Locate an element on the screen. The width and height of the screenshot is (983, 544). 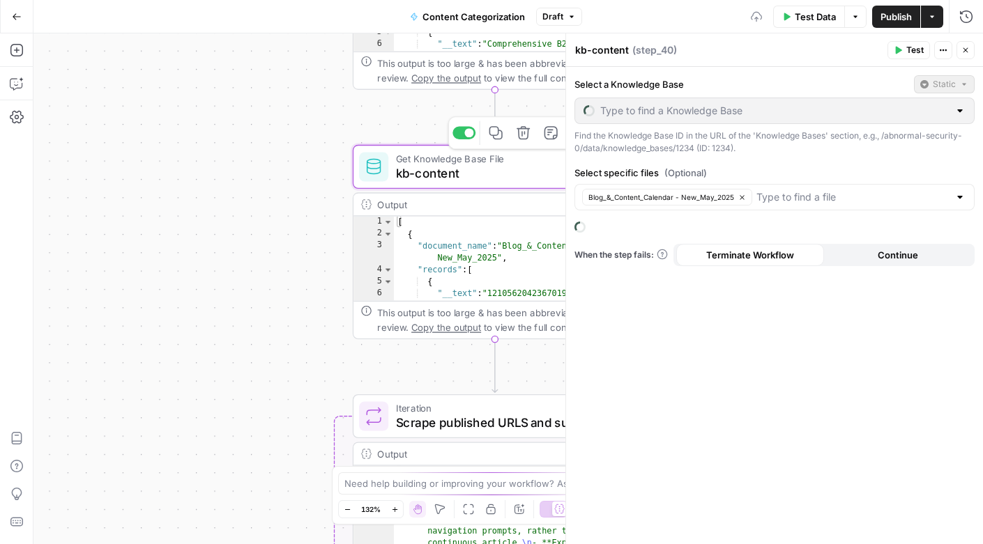
div: 4 is located at coordinates (374, 270).